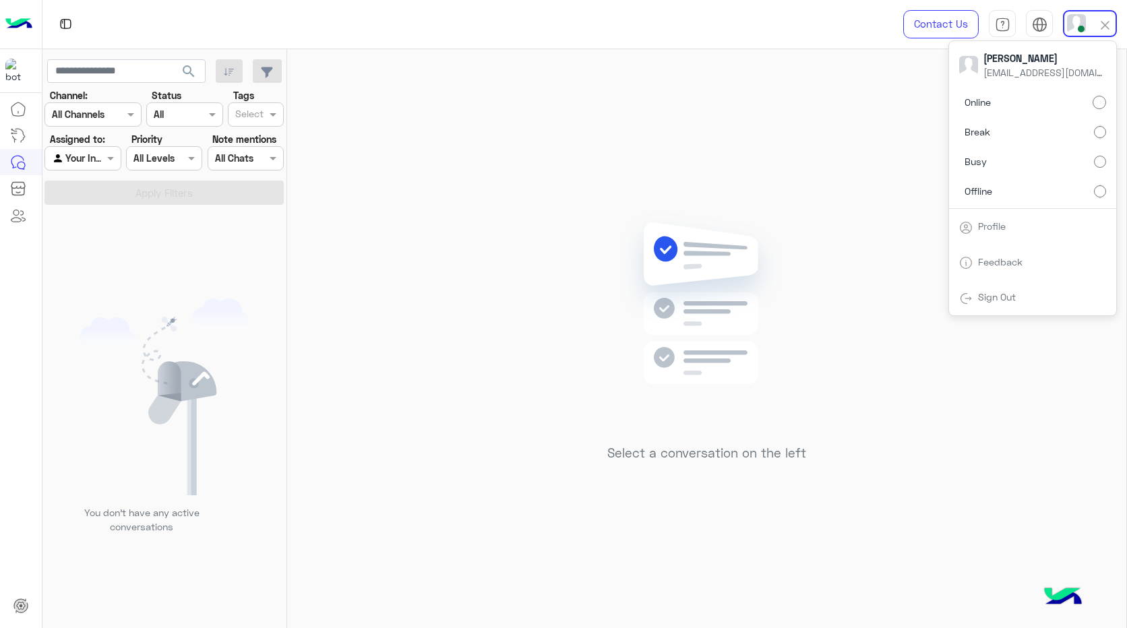  Describe the element at coordinates (978, 102) in the screenshot. I see `span: Online` at that location.